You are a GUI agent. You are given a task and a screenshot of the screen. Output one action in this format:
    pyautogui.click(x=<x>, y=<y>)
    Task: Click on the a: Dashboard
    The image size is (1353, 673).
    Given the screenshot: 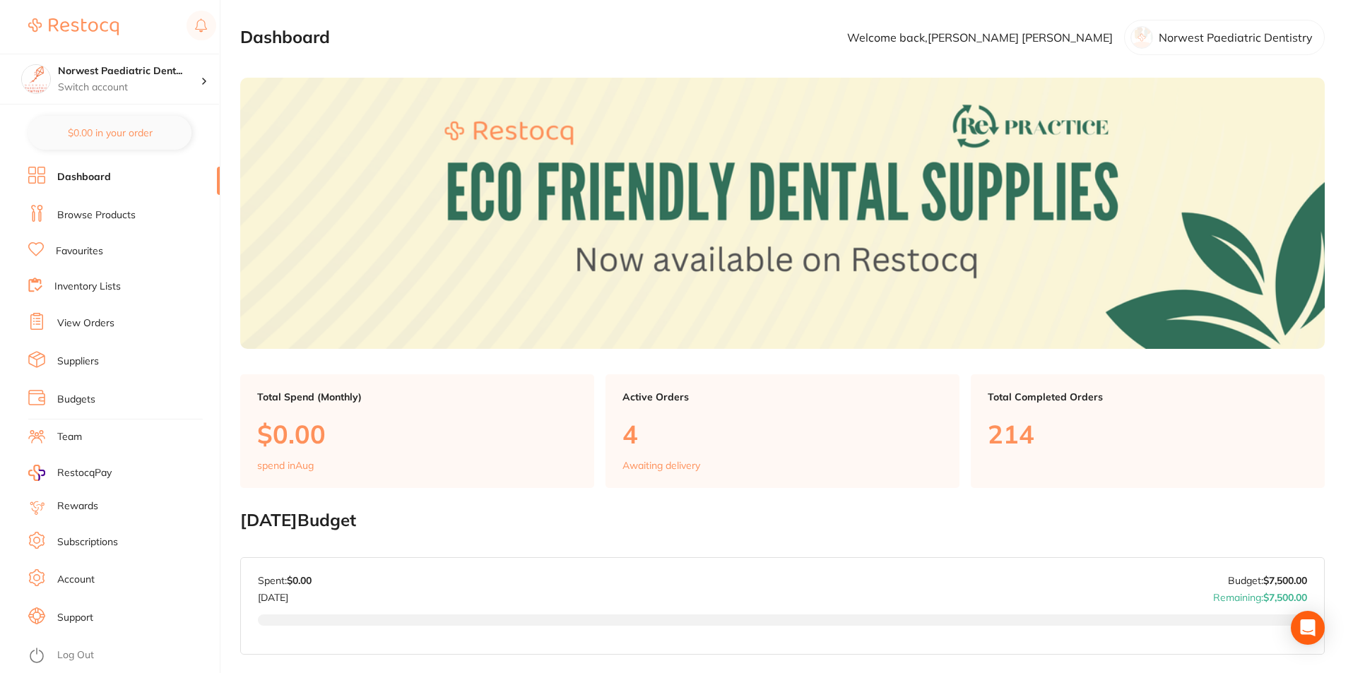 What is the action you would take?
    pyautogui.click(x=84, y=177)
    